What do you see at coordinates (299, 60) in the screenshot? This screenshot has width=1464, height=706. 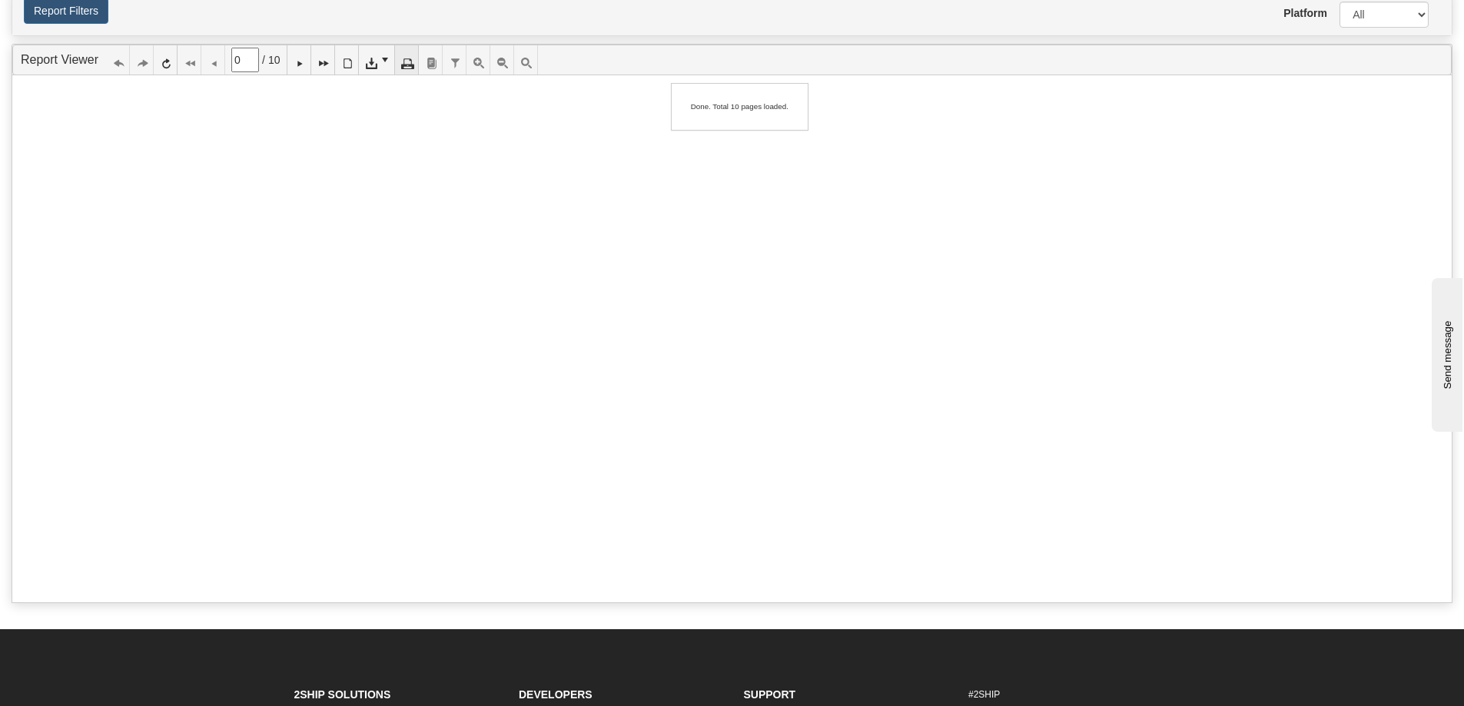 I see `a: Next Page` at bounding box center [299, 60].